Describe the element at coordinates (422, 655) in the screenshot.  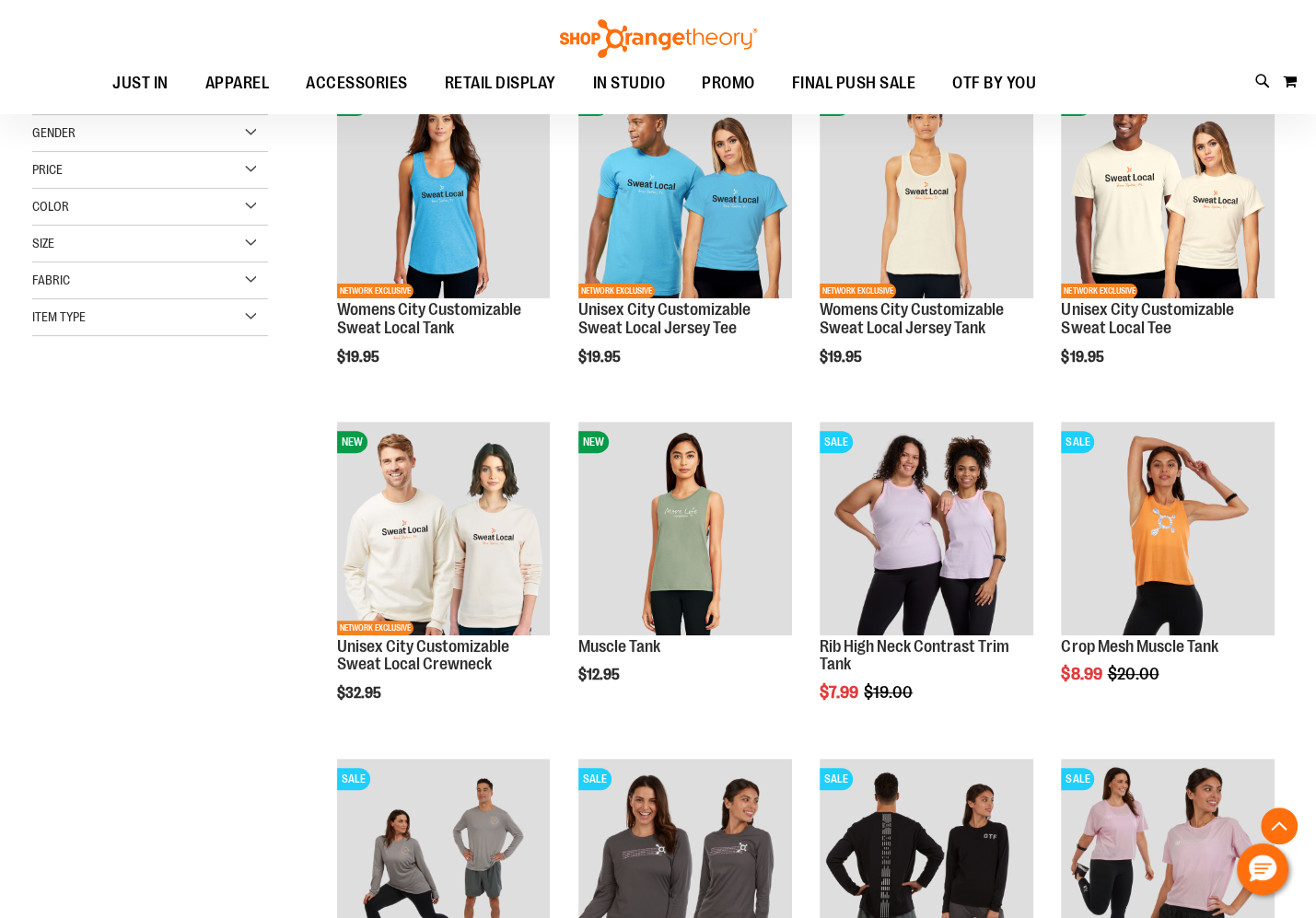
I see `a: Unisex City Customizable Sweat Local Crewneck` at that location.